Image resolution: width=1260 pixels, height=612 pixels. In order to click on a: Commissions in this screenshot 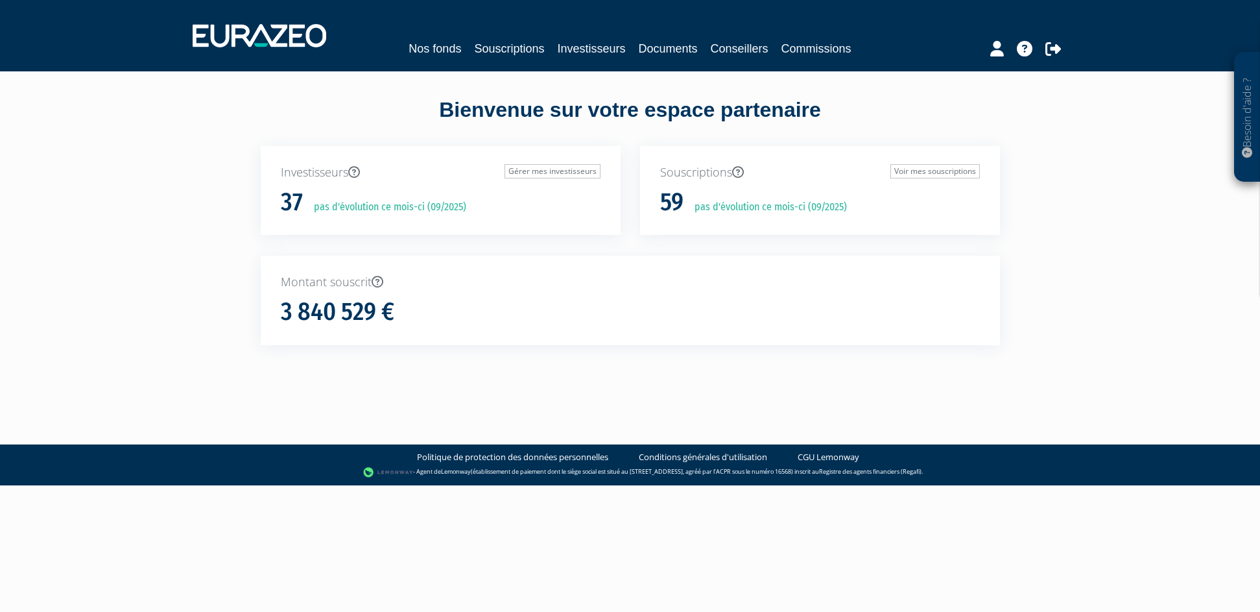, I will do `click(817, 49)`.